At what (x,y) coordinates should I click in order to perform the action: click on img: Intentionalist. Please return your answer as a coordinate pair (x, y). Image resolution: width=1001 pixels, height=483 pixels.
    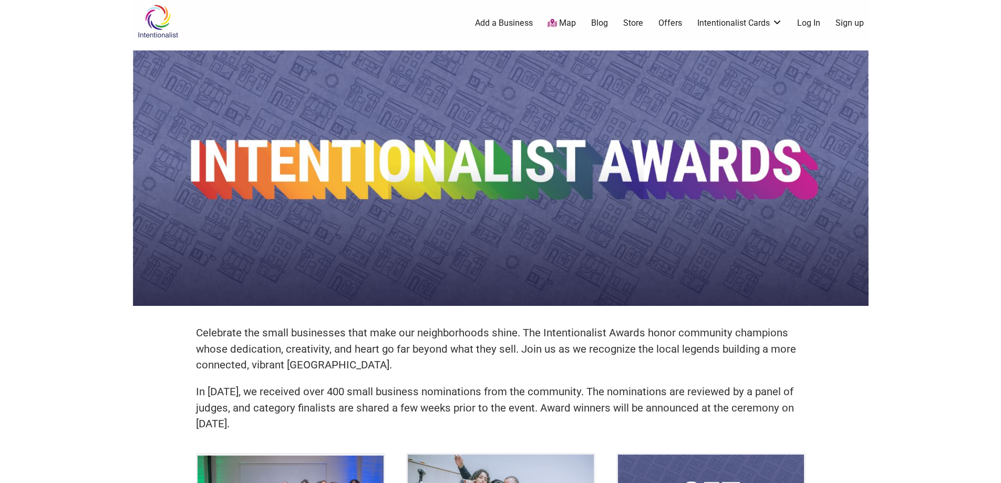
    Looking at the image, I should click on (158, 21).